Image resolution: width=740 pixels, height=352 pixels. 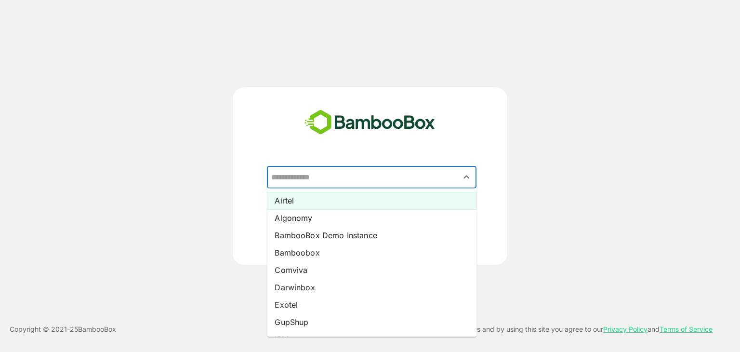 I want to click on a: Privacy Policy, so click(x=625, y=329).